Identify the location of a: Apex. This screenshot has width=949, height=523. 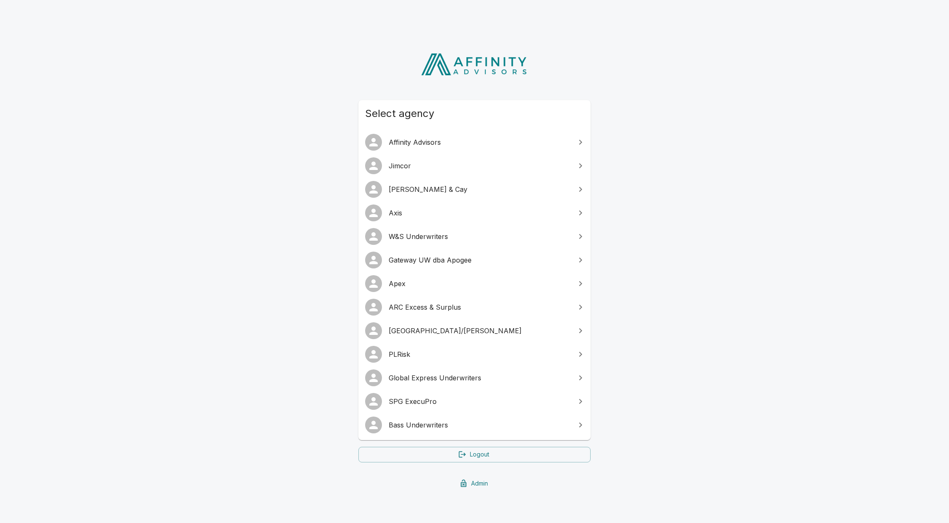
(474, 283).